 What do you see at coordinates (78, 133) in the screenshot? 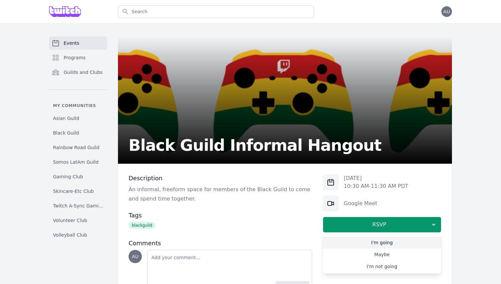
I see `a: Black Guild` at bounding box center [78, 133].